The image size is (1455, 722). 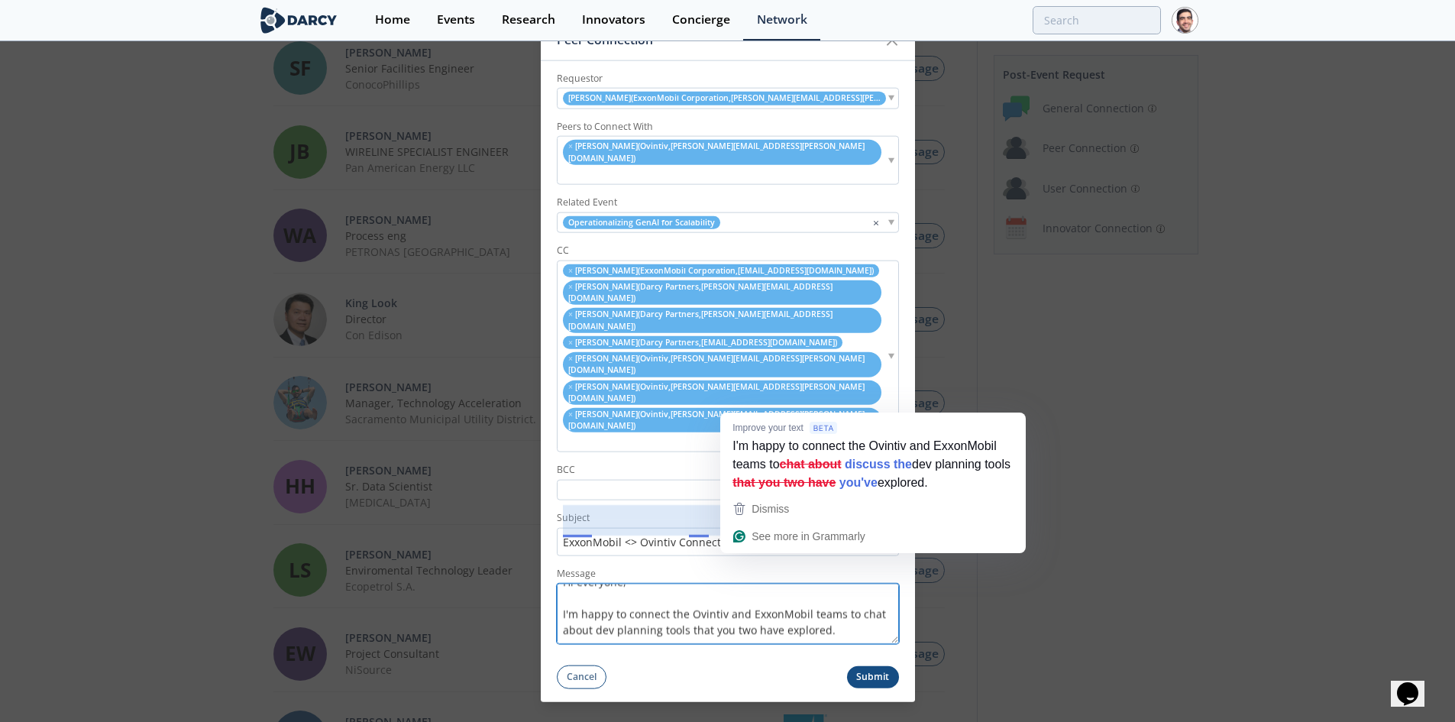 What do you see at coordinates (705, 342) in the screenshot?
I see `span: nikhil@darcypartners.com` at bounding box center [705, 342].